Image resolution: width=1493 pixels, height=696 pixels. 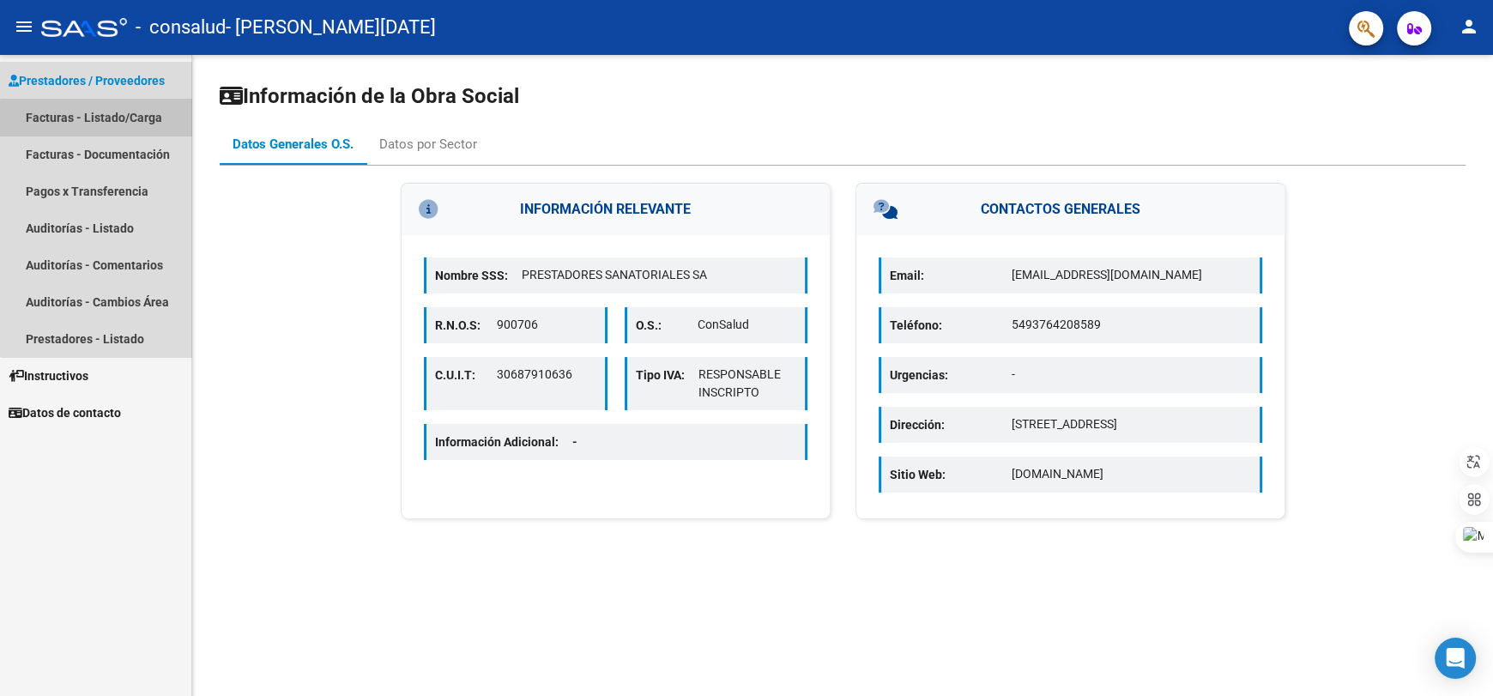 I want to click on div: Open Intercom Messenger, so click(x=1455, y=658).